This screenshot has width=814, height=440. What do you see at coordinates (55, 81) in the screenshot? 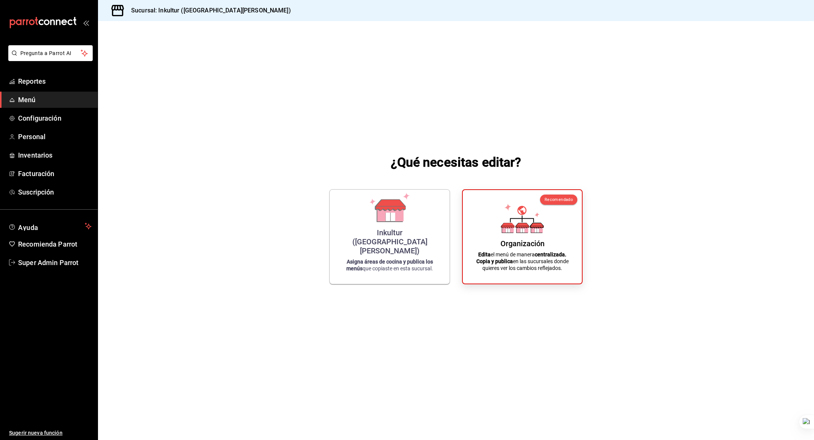
I see `span: Reportes` at bounding box center [55, 81].